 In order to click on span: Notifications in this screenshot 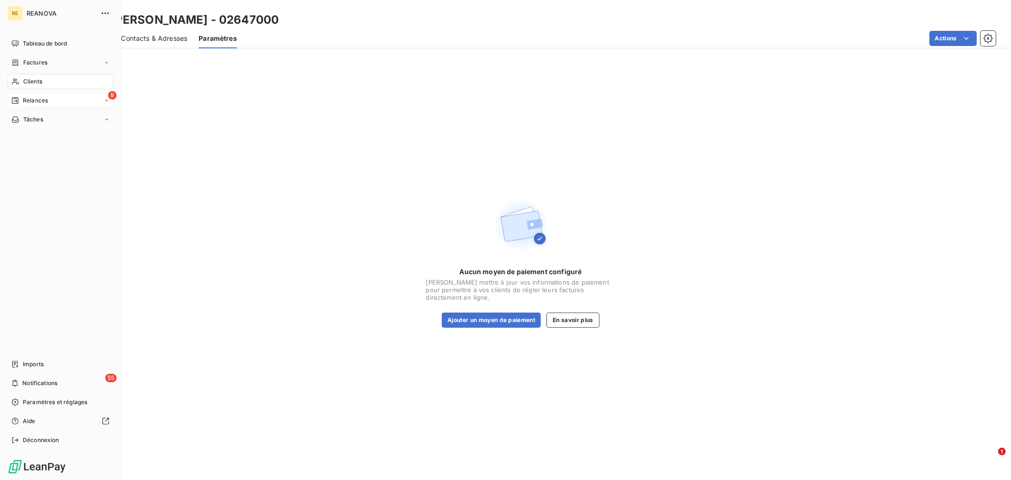, I will do `click(40, 383)`.